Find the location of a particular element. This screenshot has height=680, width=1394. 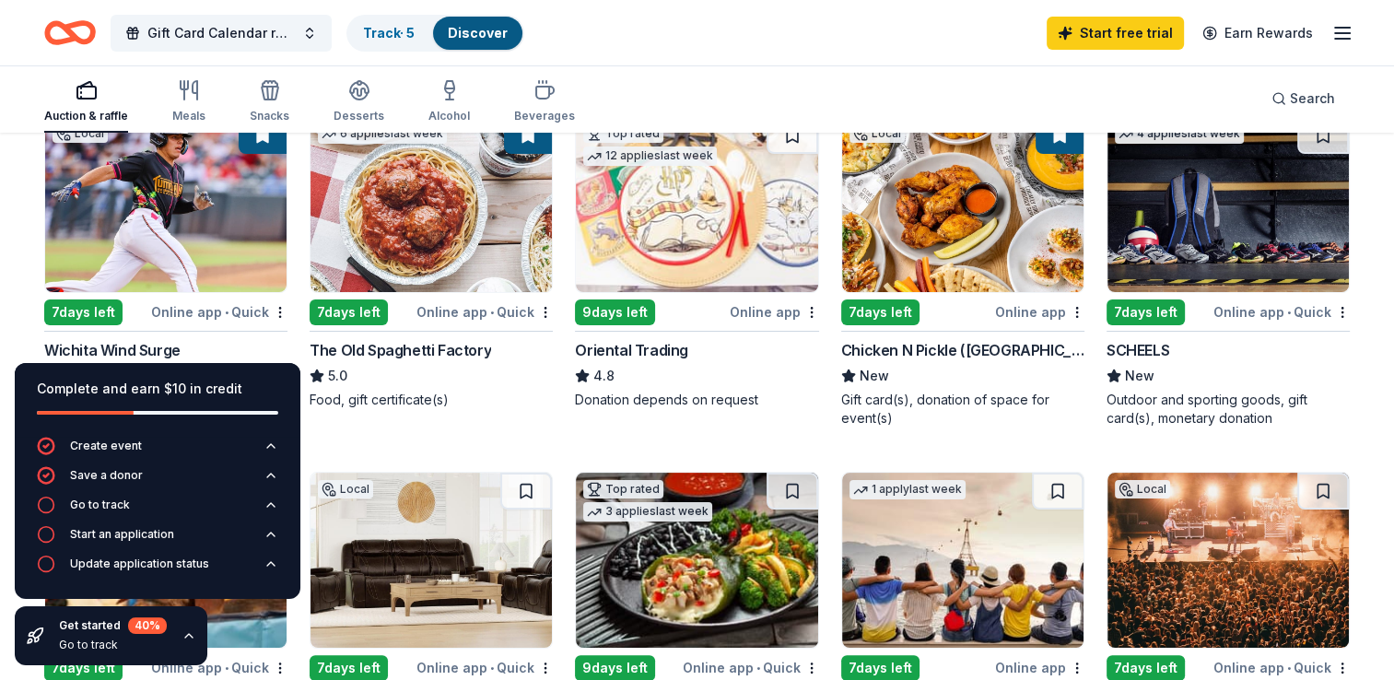

a: Image for The Old Spaghetti Factory6 applieslast week7days leftOnline app•QuickThe Old Spaghetti ... is located at coordinates (431, 263).